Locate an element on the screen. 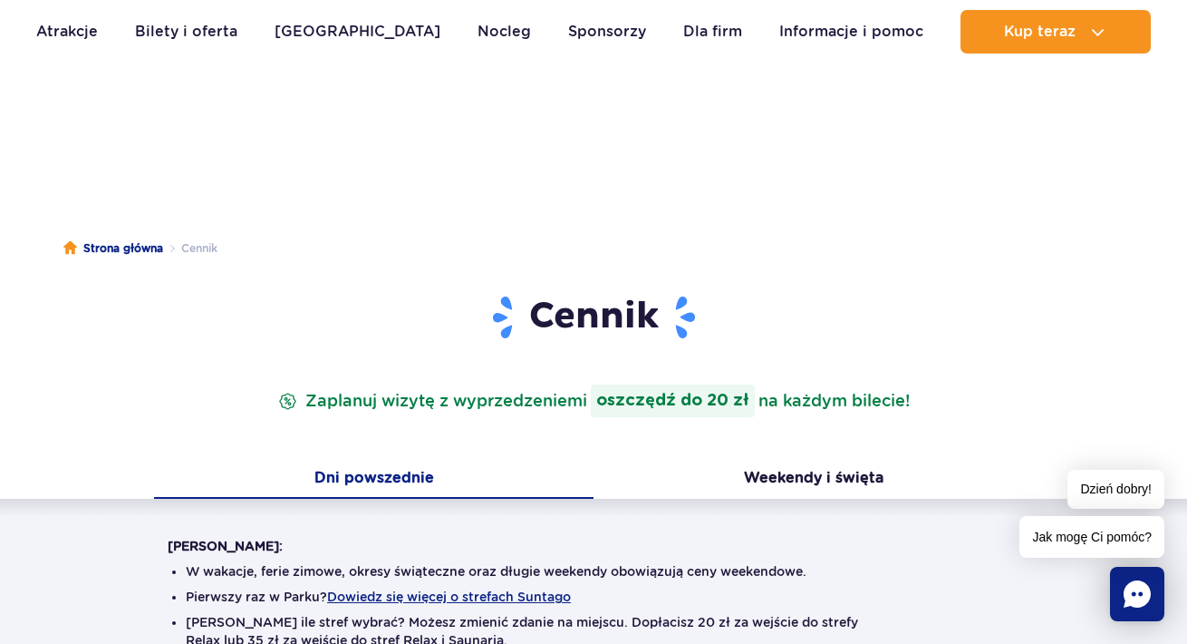  a: Strona główna is located at coordinates (113, 248).